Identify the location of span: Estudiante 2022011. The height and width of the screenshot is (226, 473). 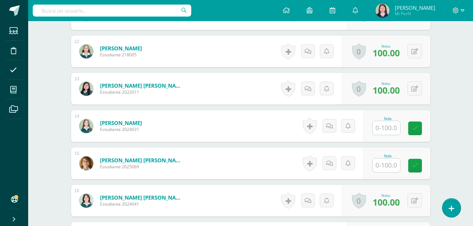
(142, 92).